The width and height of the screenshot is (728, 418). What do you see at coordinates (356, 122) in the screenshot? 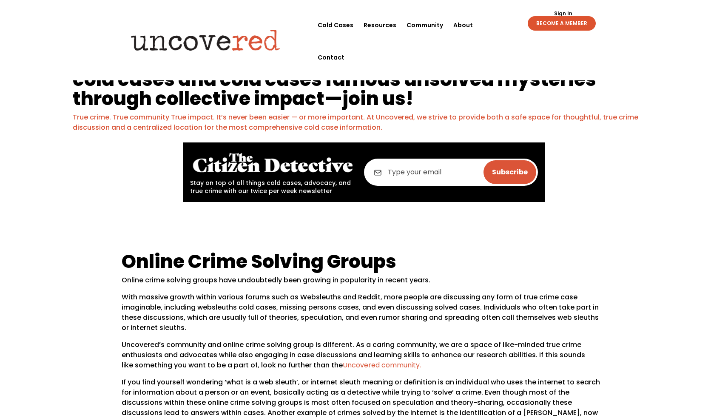
I see `a: True crime. True community True impact. It’s never been easier — or more important. At Uncovered,...` at bounding box center [356, 122].